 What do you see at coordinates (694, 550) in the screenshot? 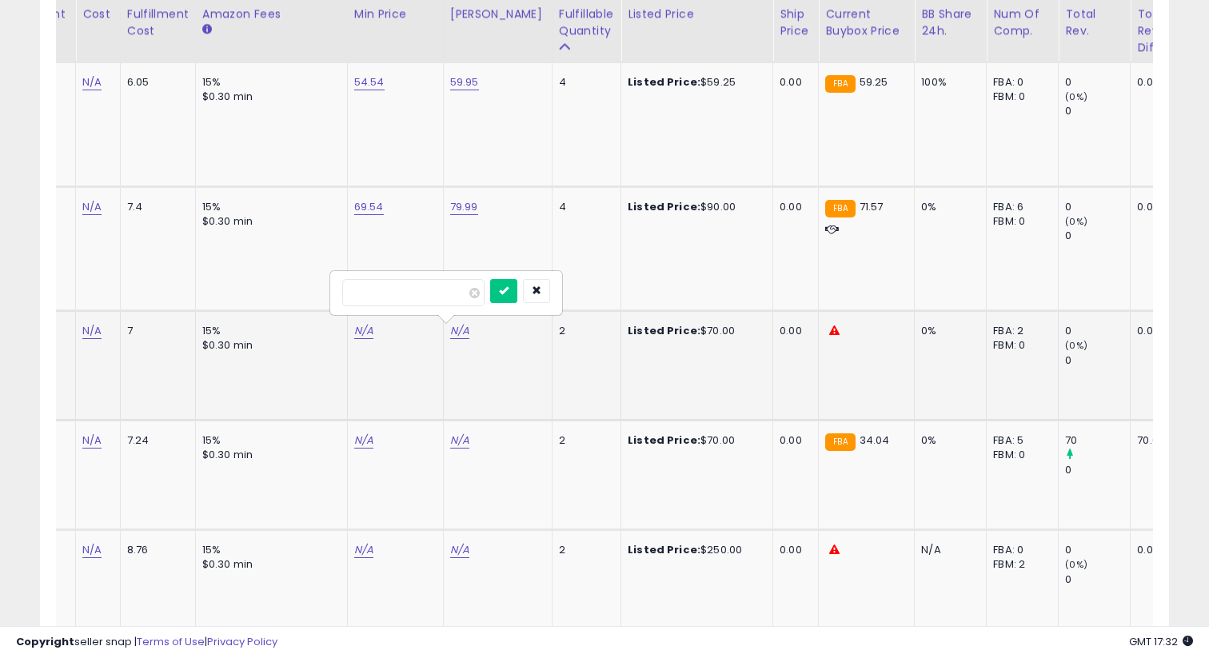
I see `div: $250.00` at bounding box center [694, 550].